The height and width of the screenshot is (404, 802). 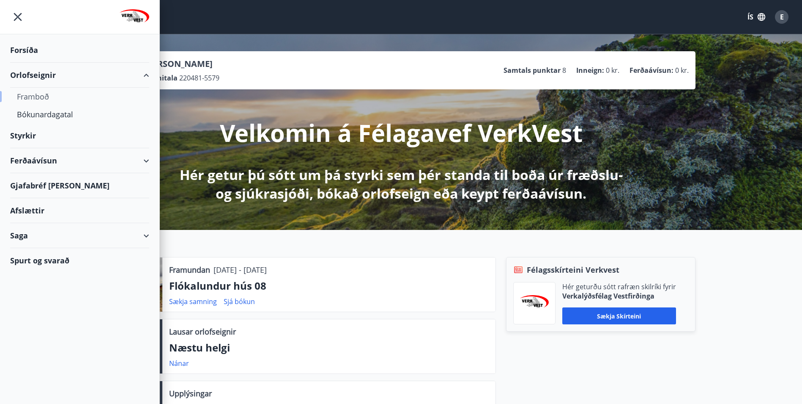 I want to click on div: Styrkir, so click(x=80, y=135).